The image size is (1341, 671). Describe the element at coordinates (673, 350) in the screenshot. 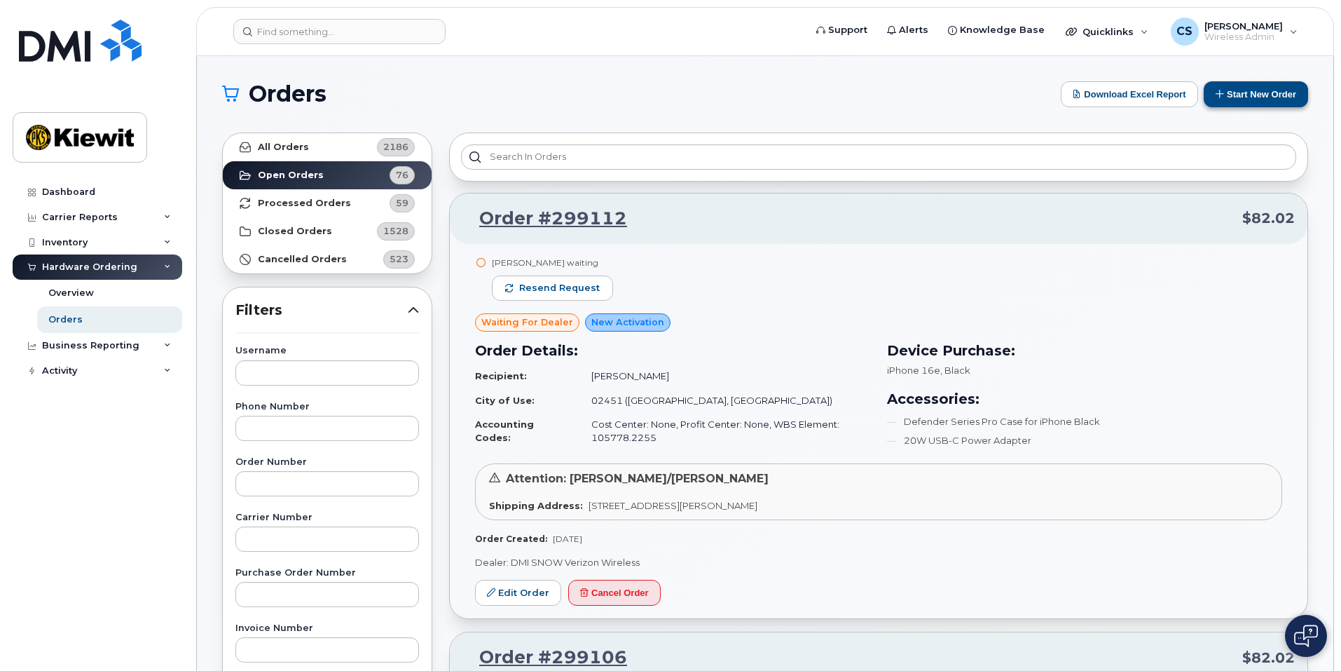

I see `h3: Order Details:` at that location.